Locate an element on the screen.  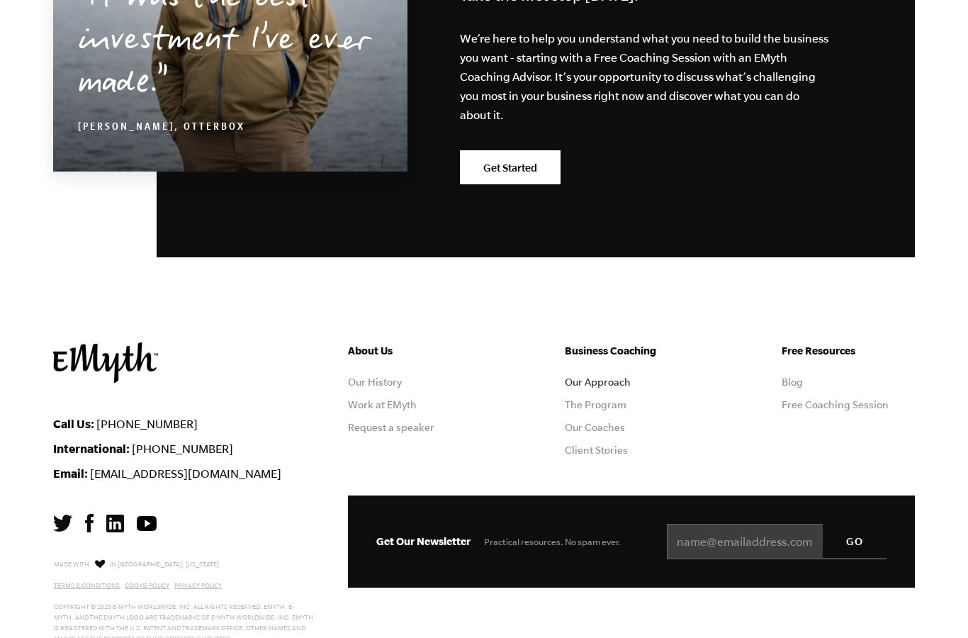
a: Get Started is located at coordinates (510, 167).